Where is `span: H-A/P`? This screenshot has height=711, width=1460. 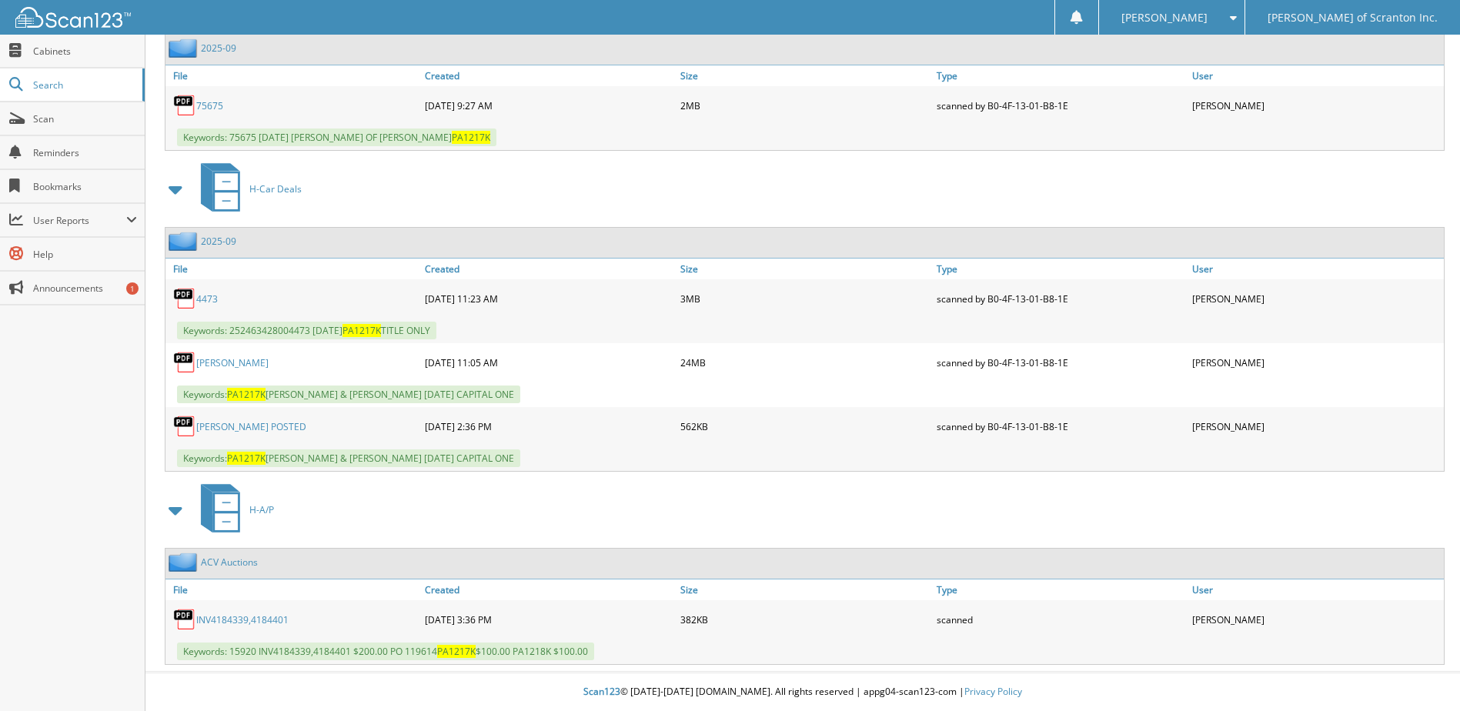
span: H-A/P is located at coordinates (262, 509).